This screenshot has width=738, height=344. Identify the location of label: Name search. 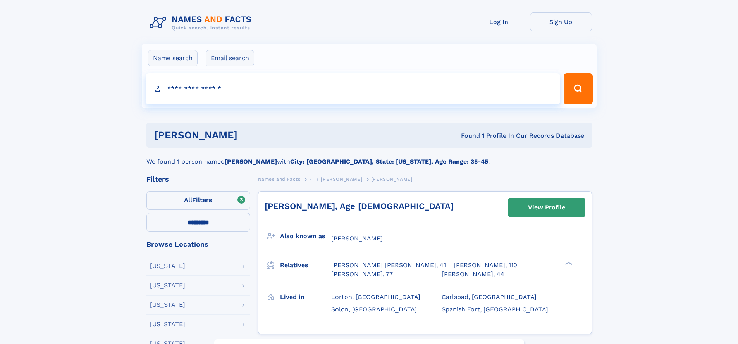
(173, 58).